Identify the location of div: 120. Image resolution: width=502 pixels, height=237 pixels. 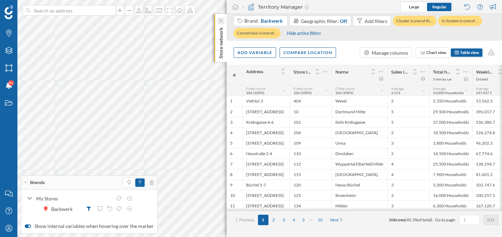
(311, 185).